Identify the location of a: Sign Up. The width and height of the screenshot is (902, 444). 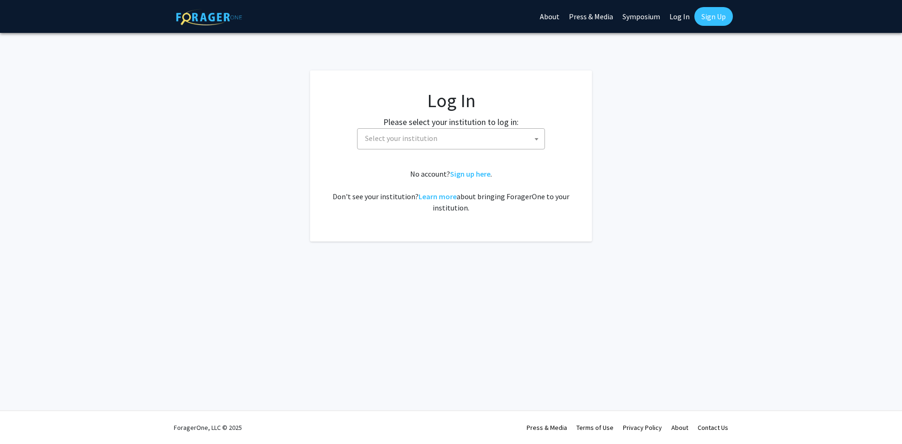
(714, 16).